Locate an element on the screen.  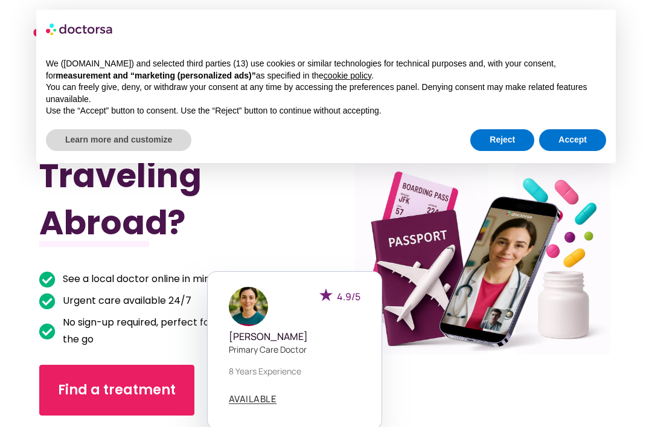
a: cookie policy is located at coordinates (347, 75).